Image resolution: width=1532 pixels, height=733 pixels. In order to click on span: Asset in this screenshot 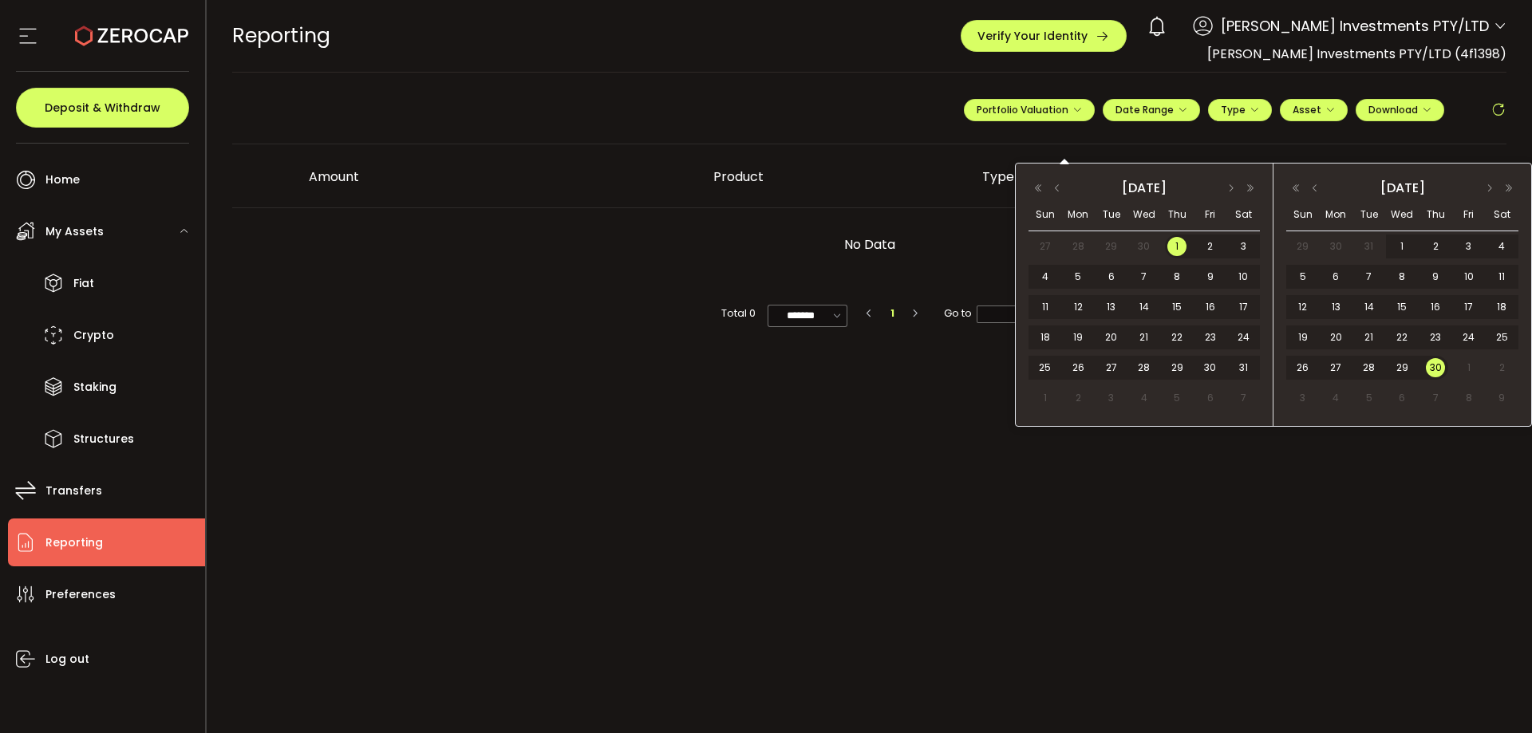, I will do `click(1307, 109)`.